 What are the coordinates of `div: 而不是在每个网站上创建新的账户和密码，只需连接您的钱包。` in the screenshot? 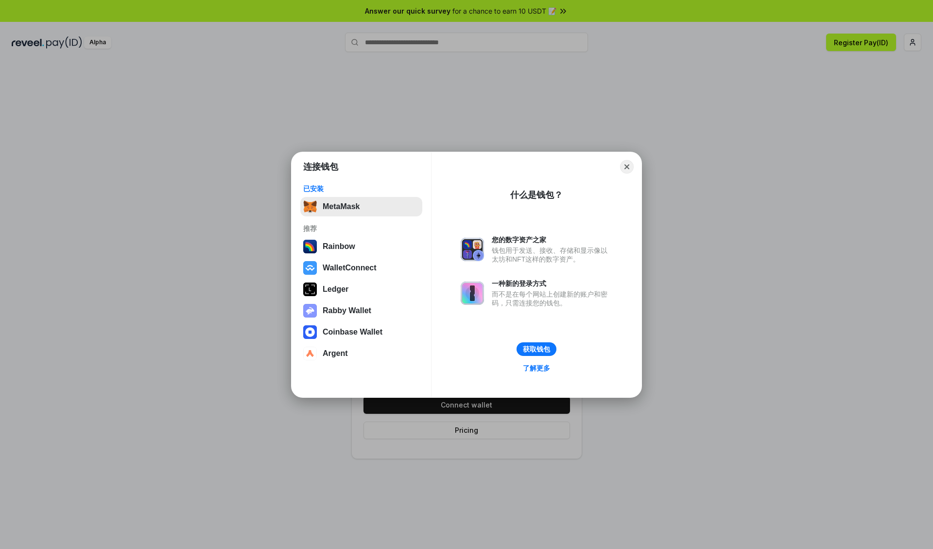 It's located at (552, 298).